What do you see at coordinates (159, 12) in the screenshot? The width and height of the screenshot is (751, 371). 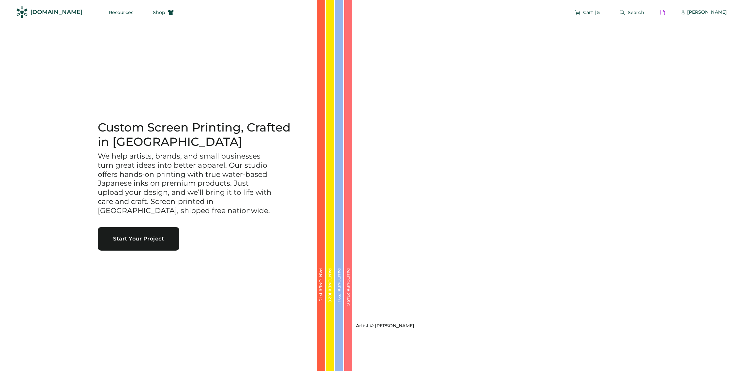 I see `span: Shop` at bounding box center [159, 12].